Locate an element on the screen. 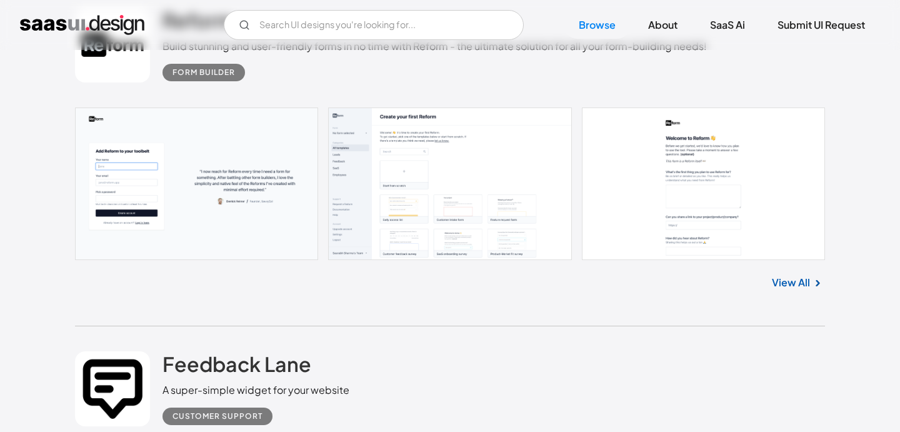  form: Email Form is located at coordinates (374, 25).